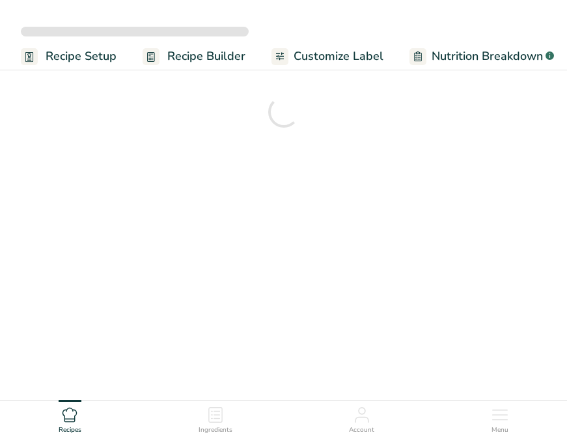 The image size is (567, 439). Describe the element at coordinates (361, 418) in the screenshot. I see `a: Account` at that location.